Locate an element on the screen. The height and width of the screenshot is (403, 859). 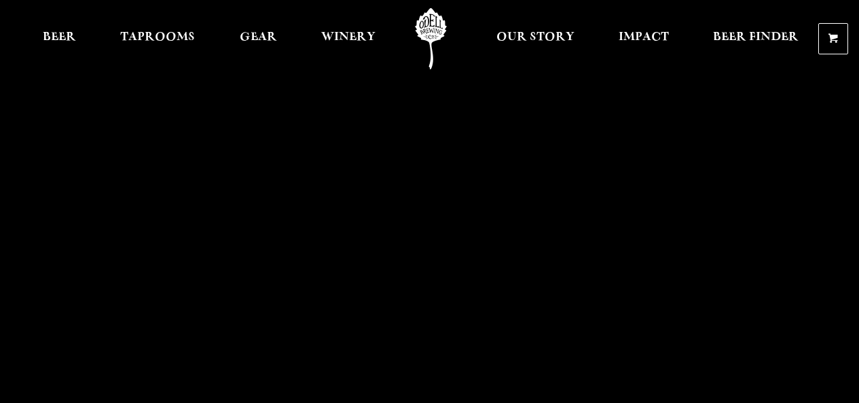
span: Our Story is located at coordinates (535, 37).